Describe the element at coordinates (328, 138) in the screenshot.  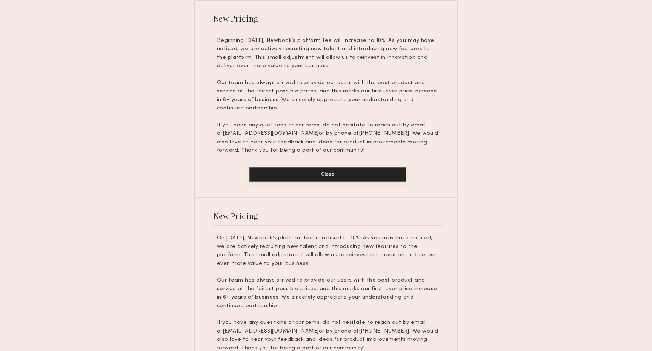
I see `p: If you have any questions or concerns, do not hesitate to reach out by email at or by phone at . ...` at that location.